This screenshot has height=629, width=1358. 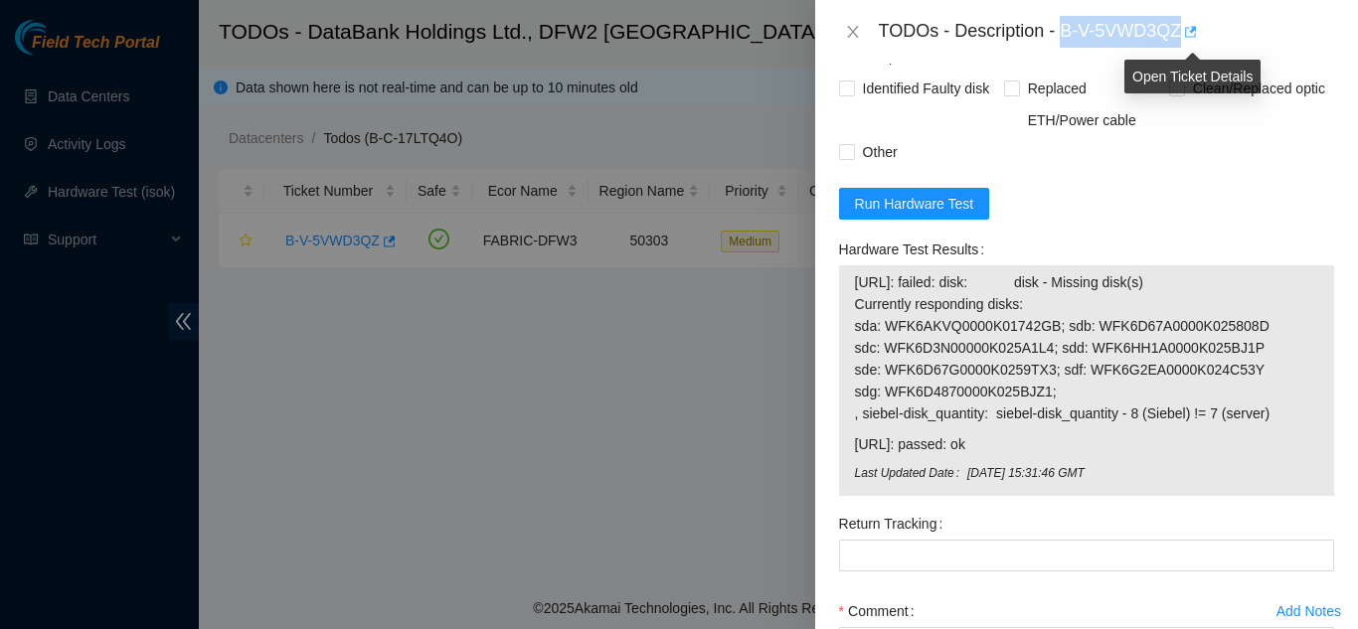 I want to click on div: TODOs - Description - B-V-5VWD3QZ, so click(x=1106, y=32).